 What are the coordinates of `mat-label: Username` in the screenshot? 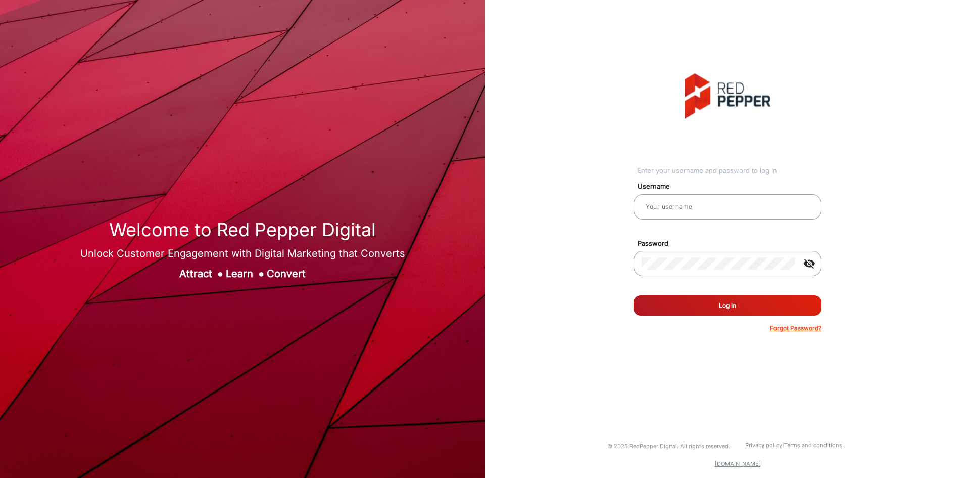 It's located at (732, 186).